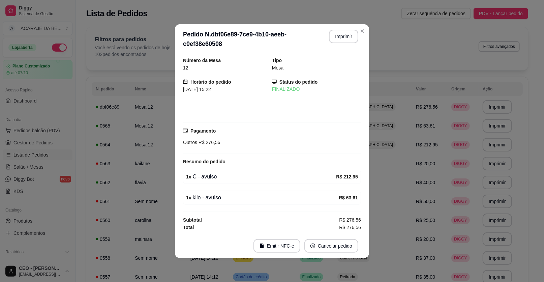 Image resolution: width=544 pixels, height=282 pixels. Describe the element at coordinates (186, 68) in the screenshot. I see `span: 12` at that location.